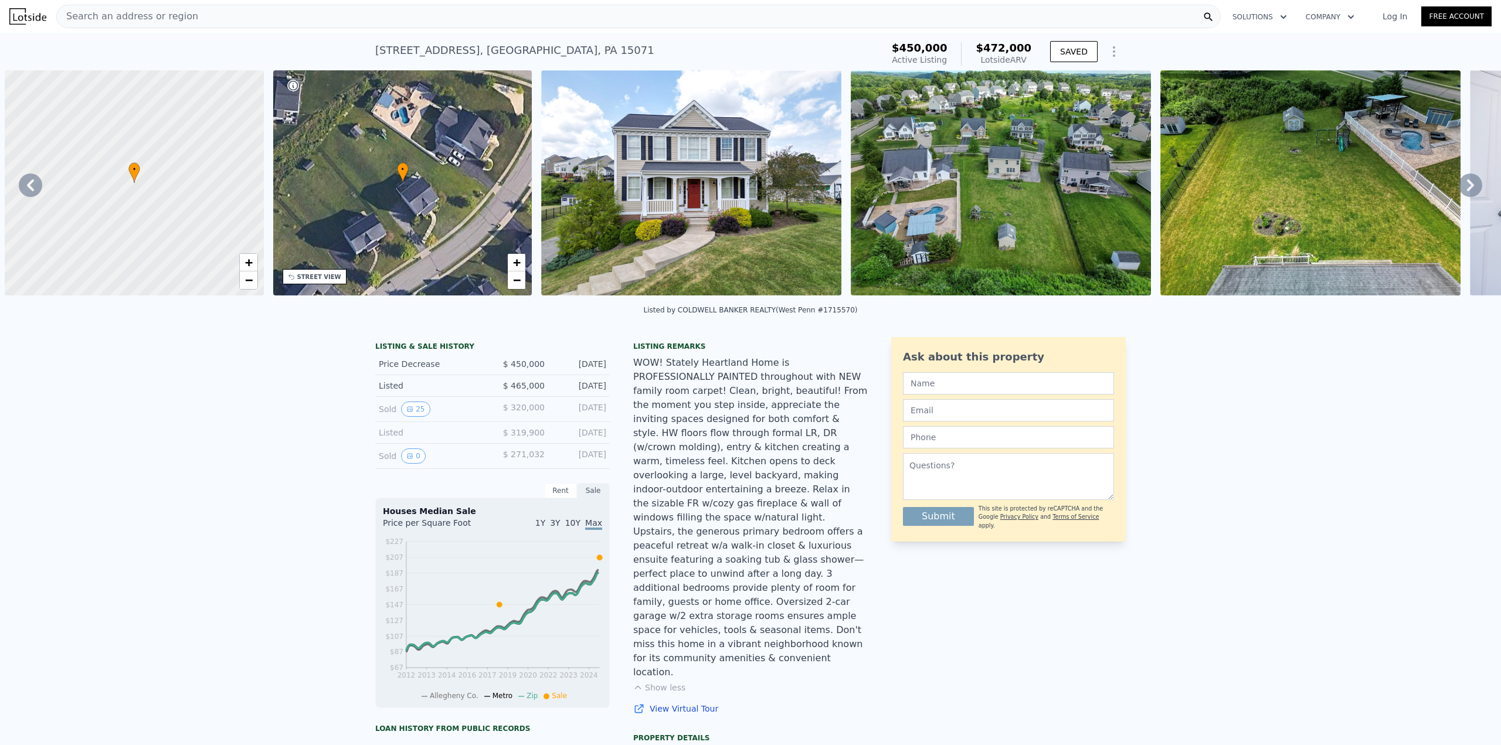 This screenshot has width=1501, height=745. Describe the element at coordinates (523, 407) in the screenshot. I see `span: $ 320,000` at that location.